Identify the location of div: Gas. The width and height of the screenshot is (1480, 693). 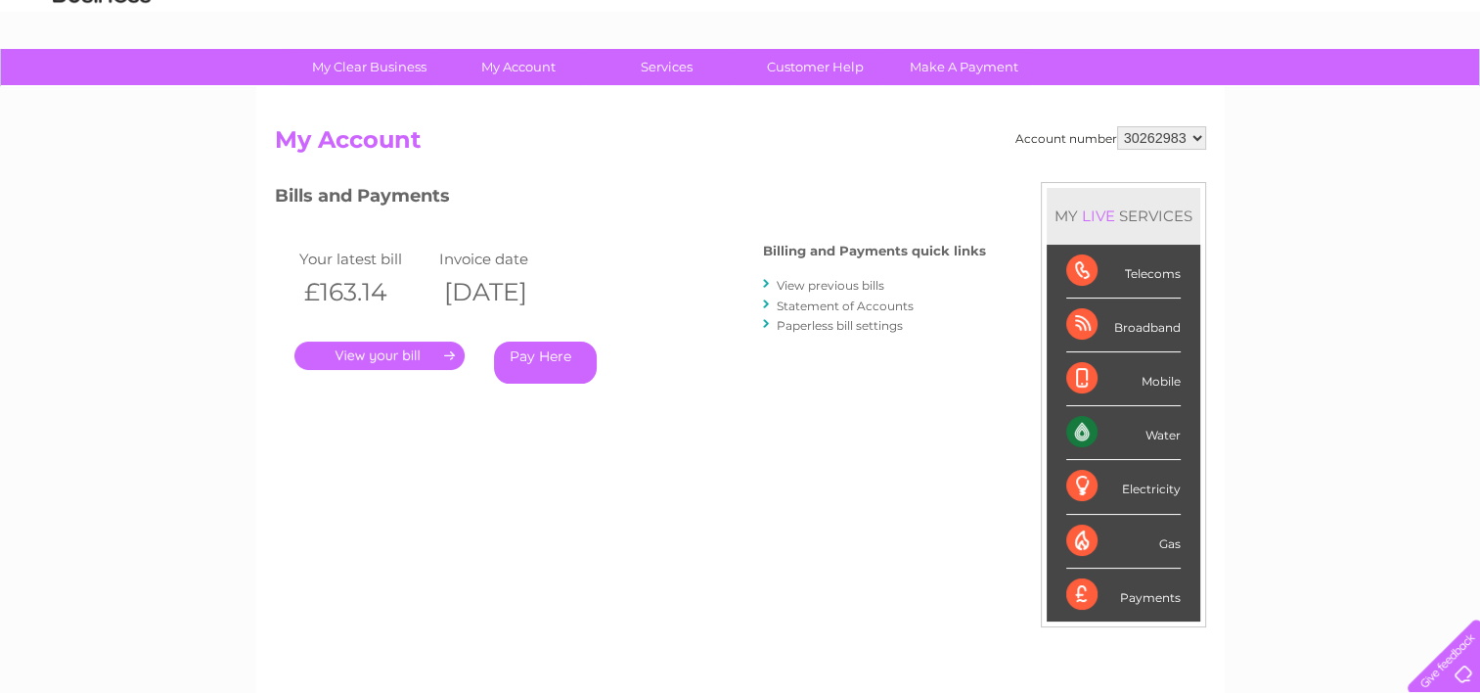
(1123, 541).